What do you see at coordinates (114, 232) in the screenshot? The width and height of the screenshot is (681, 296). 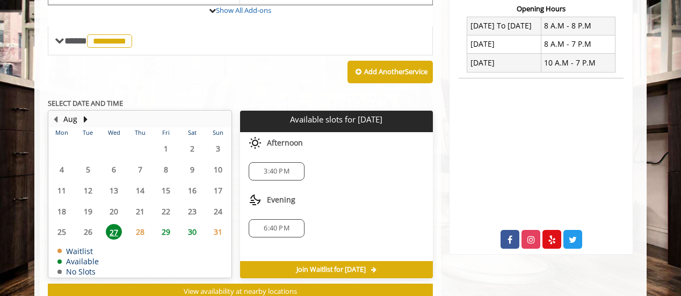 I see `td: Select day27` at bounding box center [114, 232].